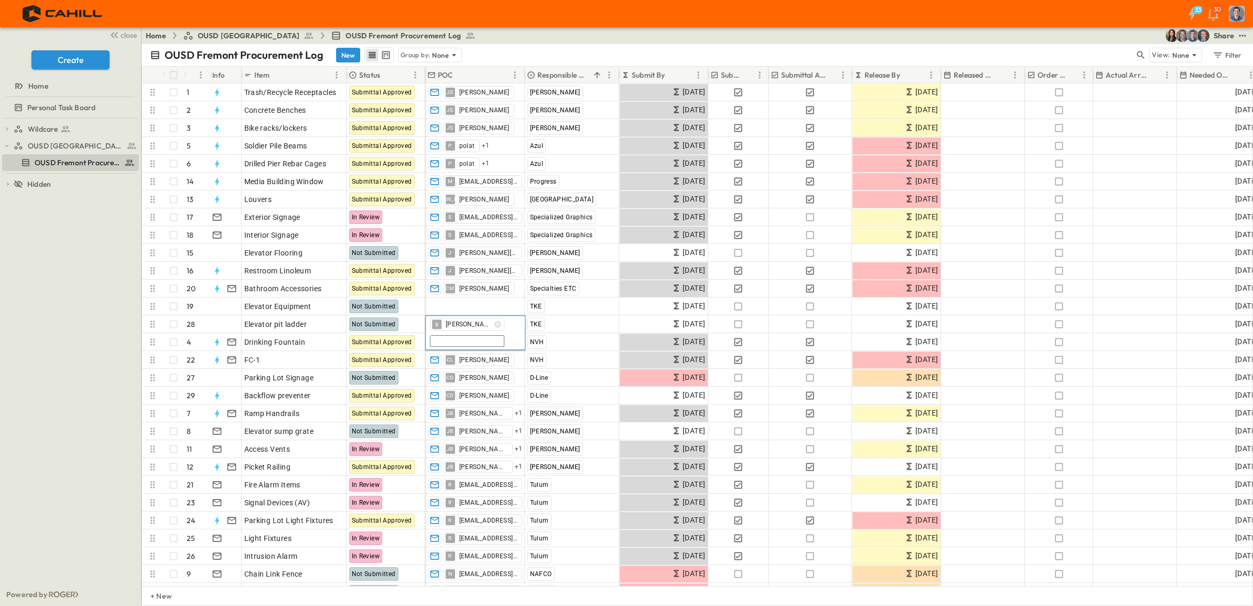  Describe the element at coordinates (278, 306) in the screenshot. I see `span: Elevator Equipment` at that location.